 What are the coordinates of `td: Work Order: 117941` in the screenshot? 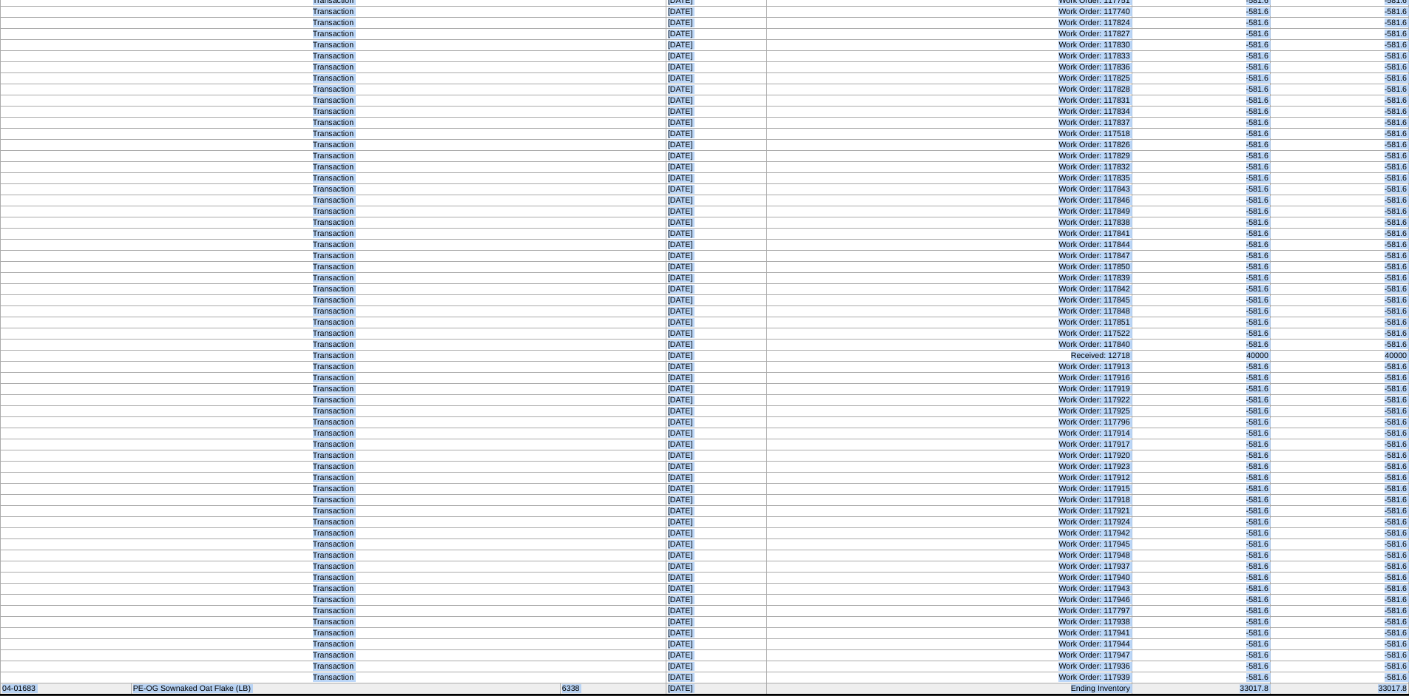 It's located at (950, 633).